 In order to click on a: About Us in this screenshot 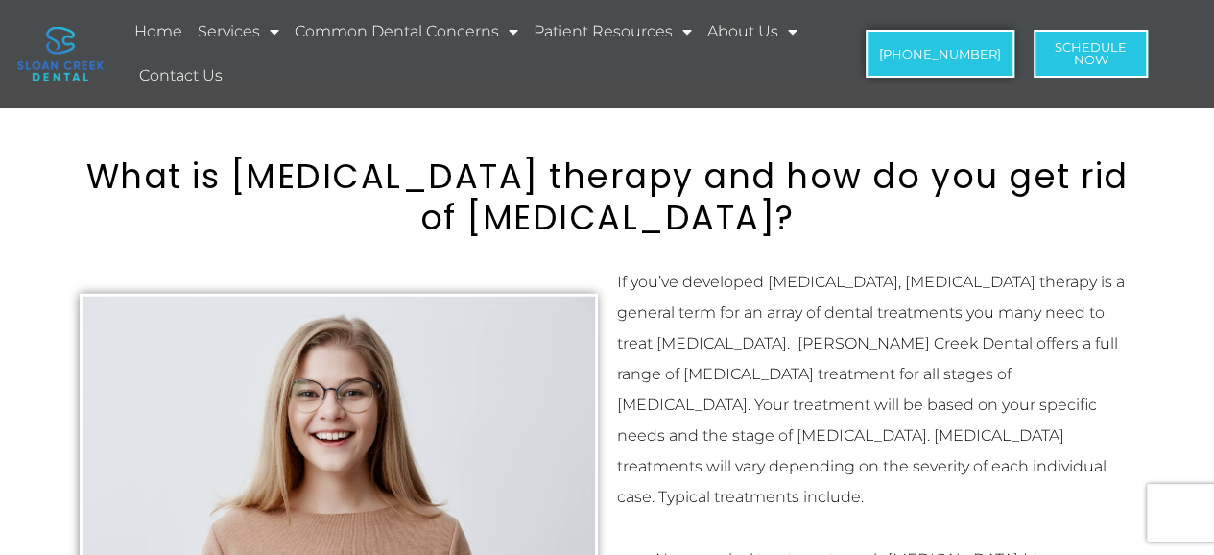, I will do `click(752, 32)`.